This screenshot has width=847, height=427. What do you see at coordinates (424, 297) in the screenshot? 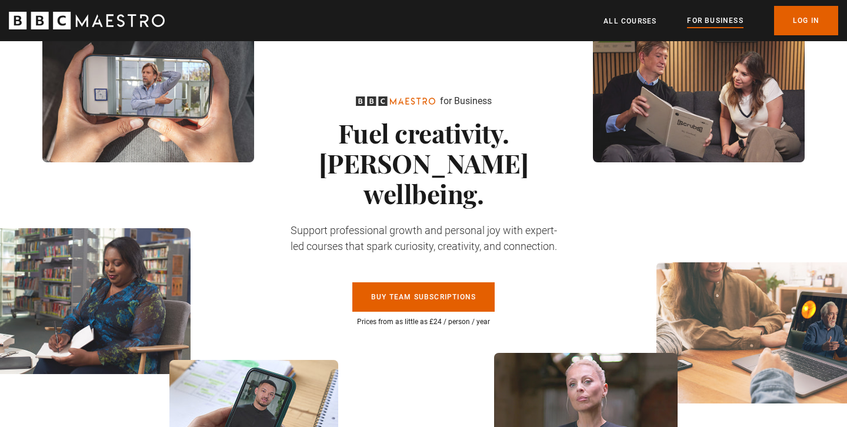
I see `a: Buy Team Subscriptions` at bounding box center [424, 297].